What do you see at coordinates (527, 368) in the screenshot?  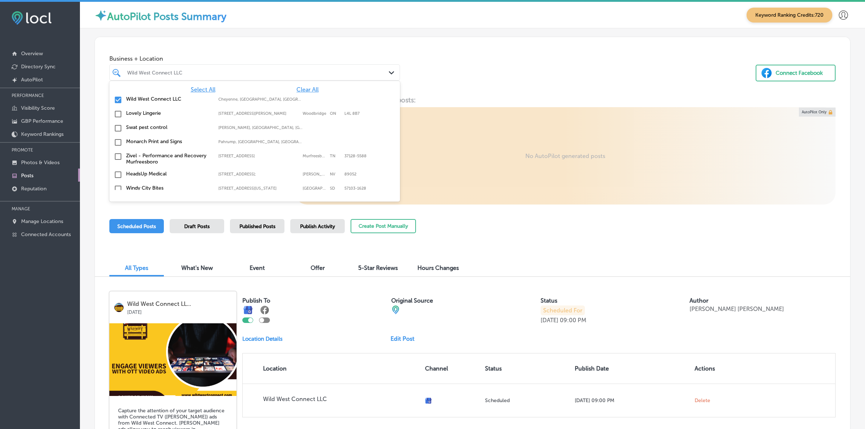 I see `th: Status` at bounding box center [527, 368].